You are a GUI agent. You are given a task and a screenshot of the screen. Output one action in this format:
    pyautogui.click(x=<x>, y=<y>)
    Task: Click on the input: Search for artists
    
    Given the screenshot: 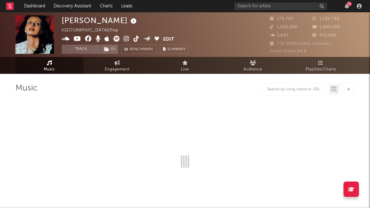 What is the action you would take?
    pyautogui.click(x=281, y=6)
    